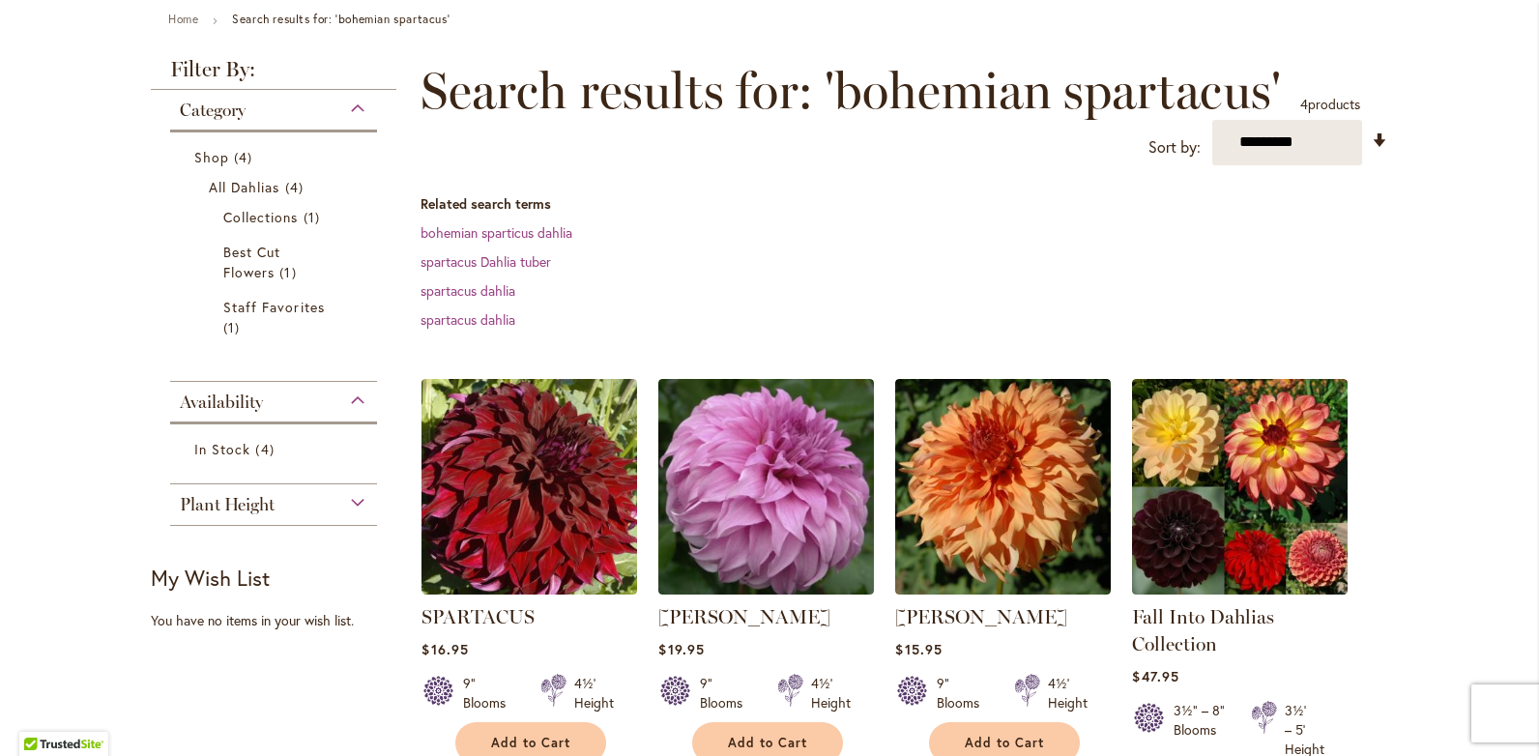 This screenshot has height=756, width=1539. What do you see at coordinates (279, 621) in the screenshot?
I see `div: You have no items in your wish list.` at bounding box center [279, 621].